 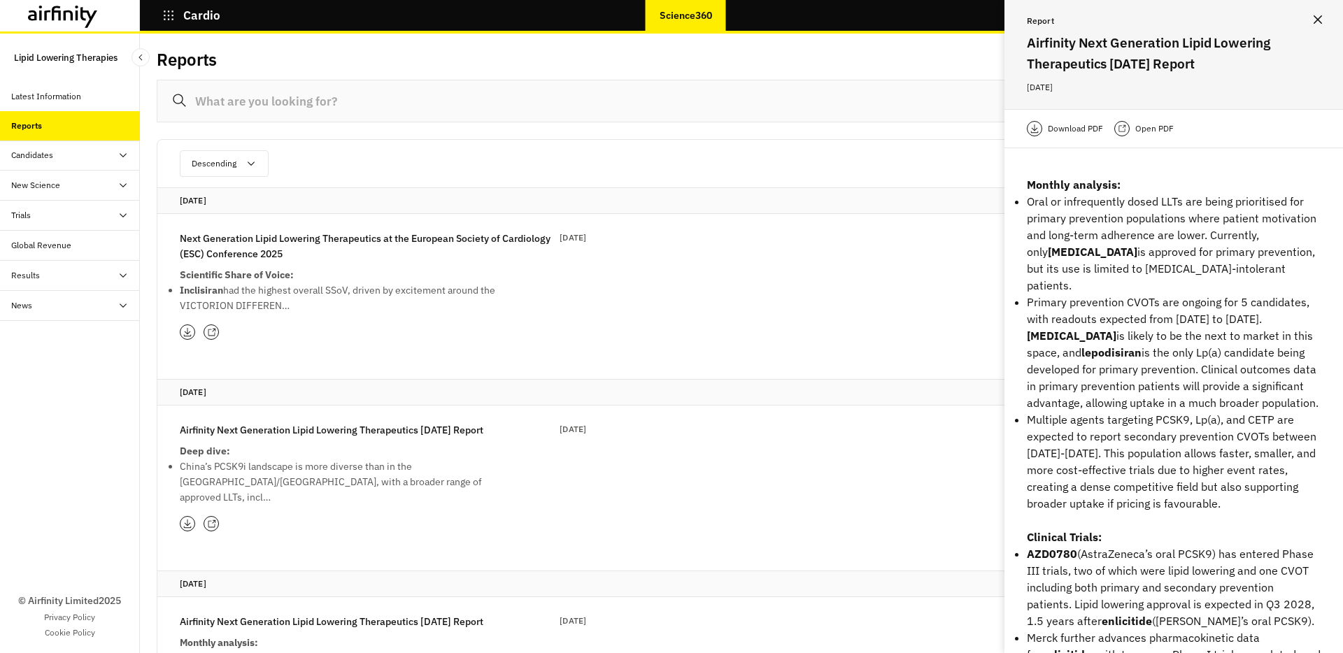 I want to click on p: Science360, so click(x=686, y=15).